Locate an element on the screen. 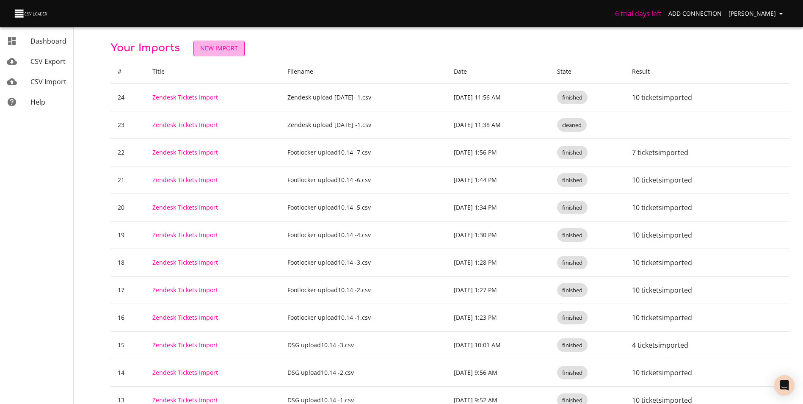 This screenshot has height=404, width=803. td: Footlocker upload10.14 -2.csv is located at coordinates (364, 289).